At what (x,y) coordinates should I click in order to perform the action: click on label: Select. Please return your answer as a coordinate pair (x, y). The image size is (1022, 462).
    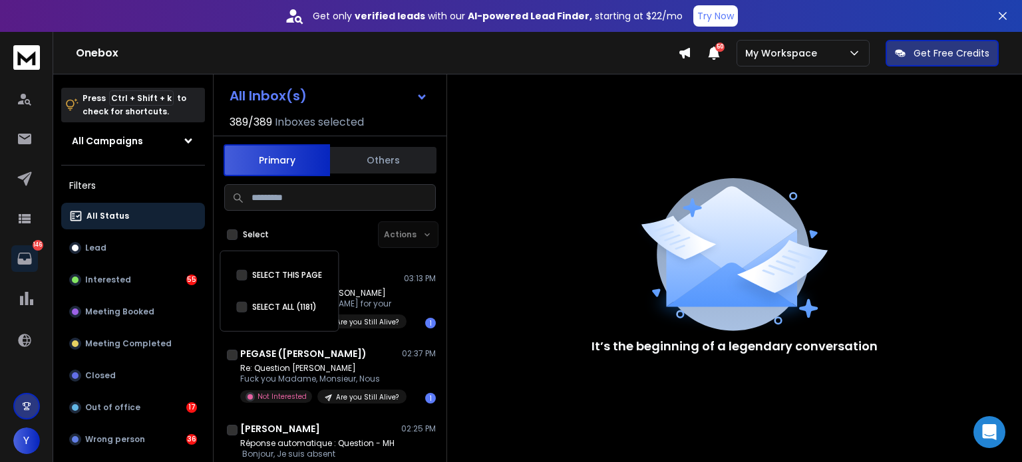
    Looking at the image, I should click on (255, 235).